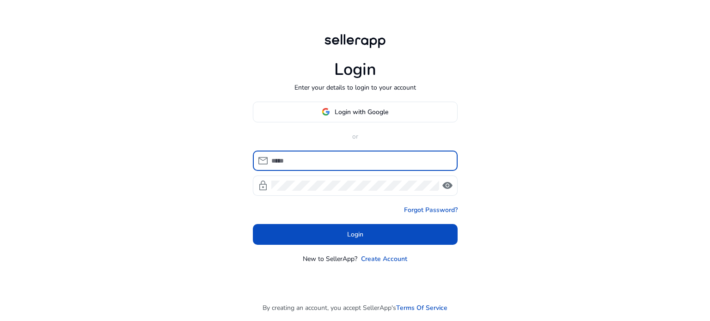  I want to click on a: Forgot Password?, so click(431, 210).